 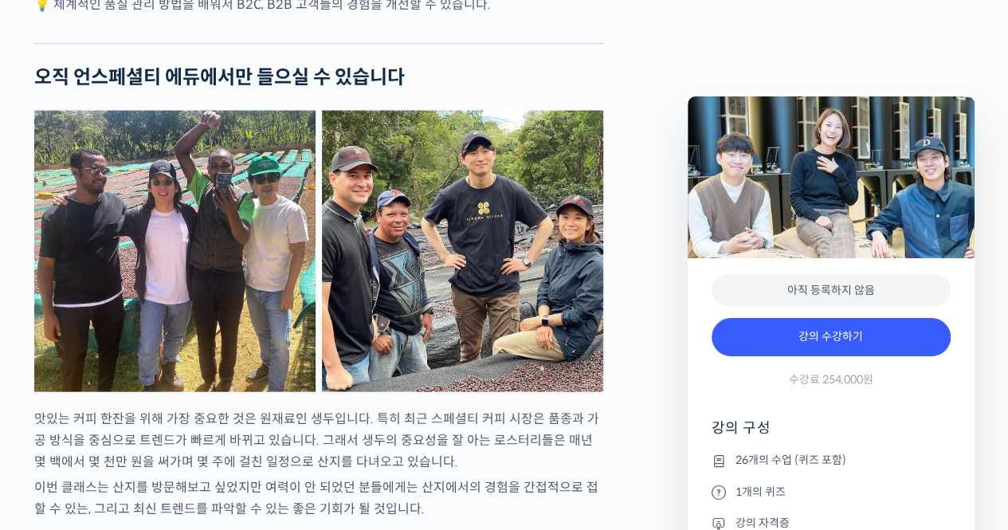 What do you see at coordinates (831, 492) in the screenshot?
I see `li: 1개의 퀴즈` at bounding box center [831, 492].